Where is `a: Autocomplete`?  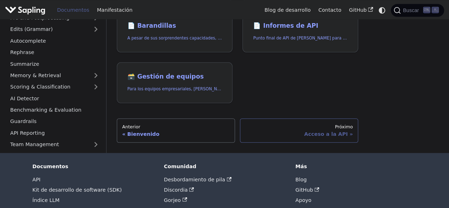 a: Autocomplete is located at coordinates (55, 41).